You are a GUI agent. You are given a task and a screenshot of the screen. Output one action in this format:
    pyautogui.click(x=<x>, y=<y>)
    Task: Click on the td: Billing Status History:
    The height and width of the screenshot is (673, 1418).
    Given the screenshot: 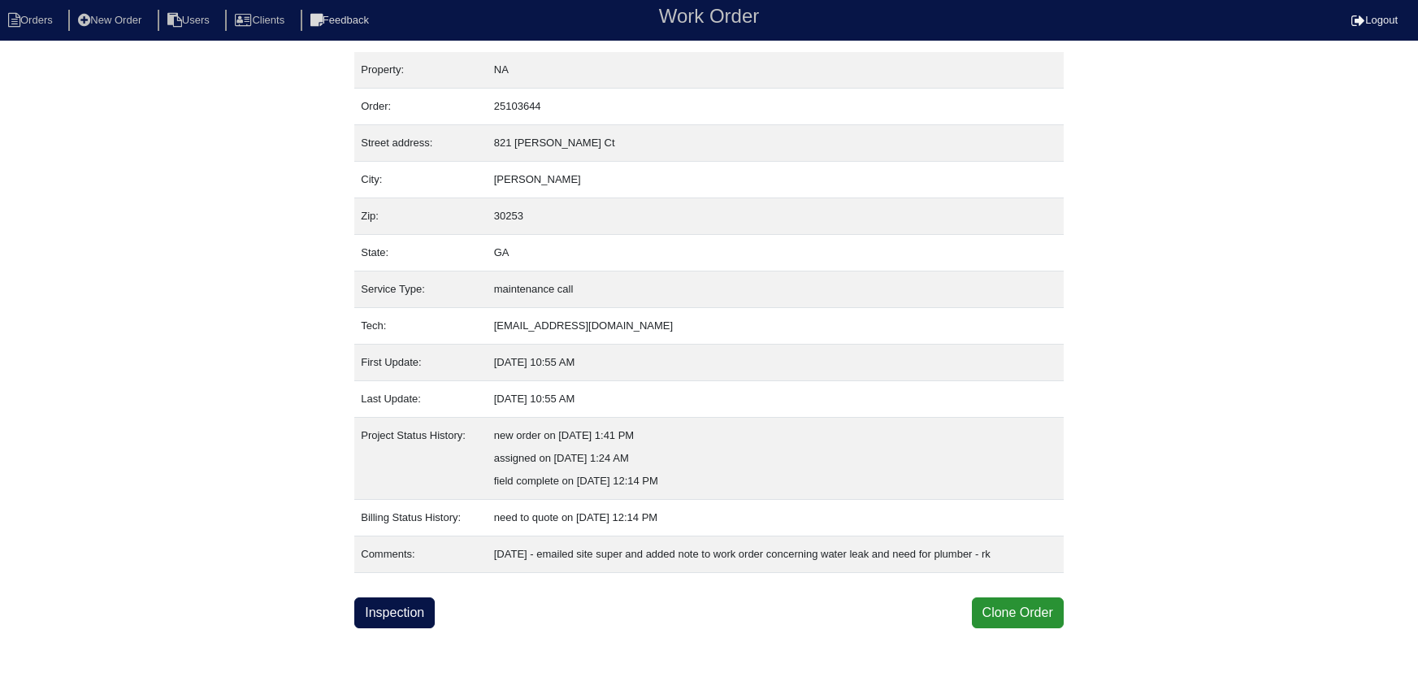 What is the action you would take?
    pyautogui.click(x=421, y=517)
    